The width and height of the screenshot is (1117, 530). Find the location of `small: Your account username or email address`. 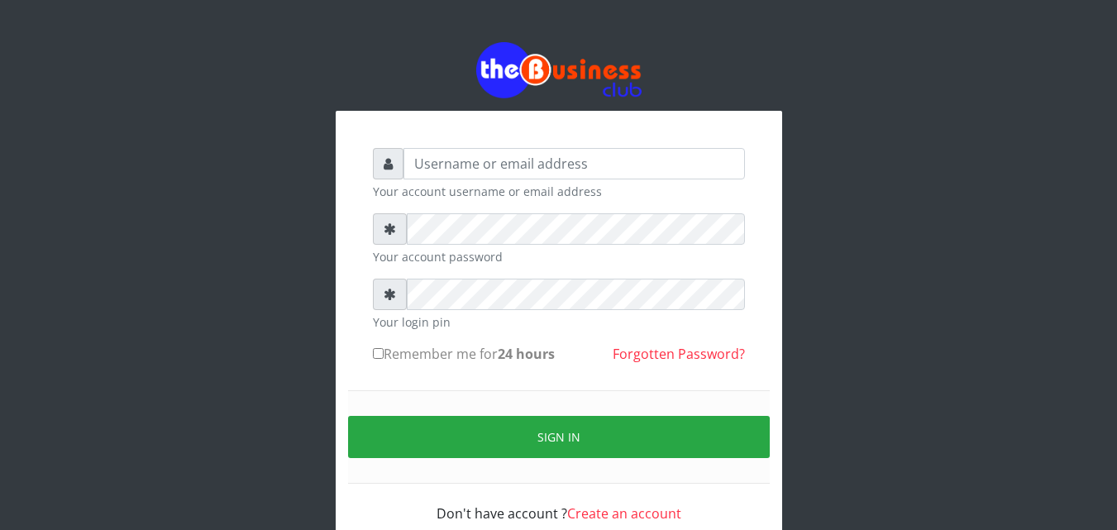

small: Your account username or email address is located at coordinates (559, 191).